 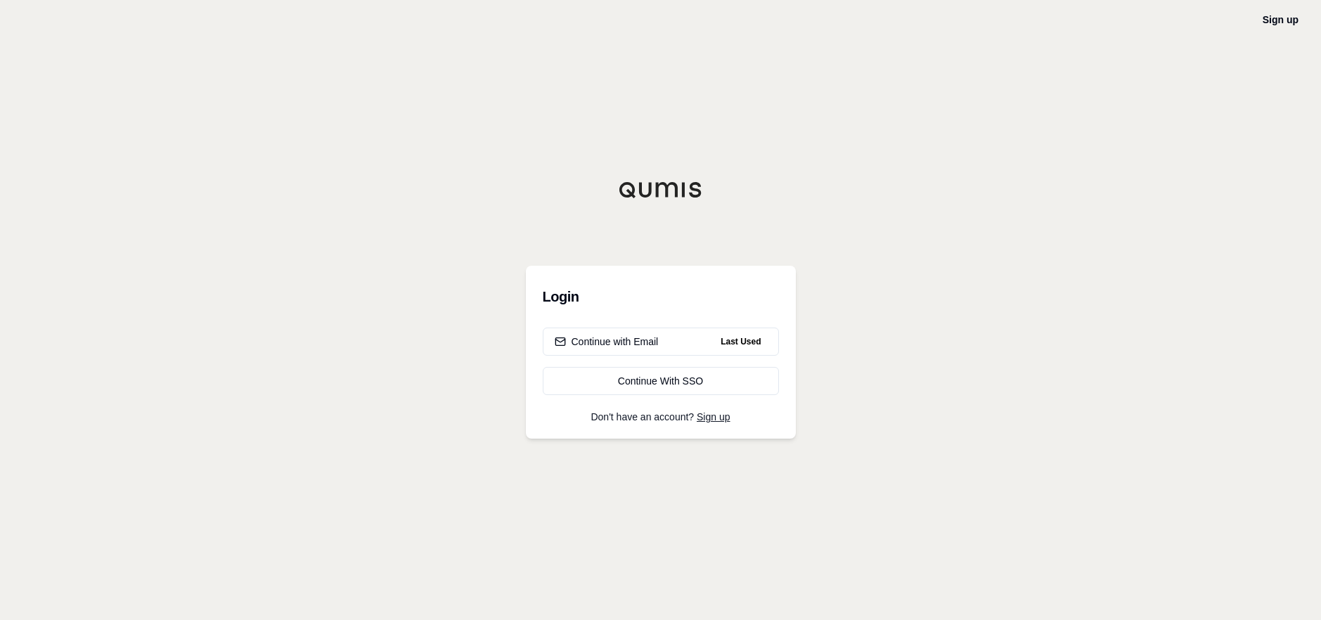 I want to click on img: Qumis, so click(x=661, y=190).